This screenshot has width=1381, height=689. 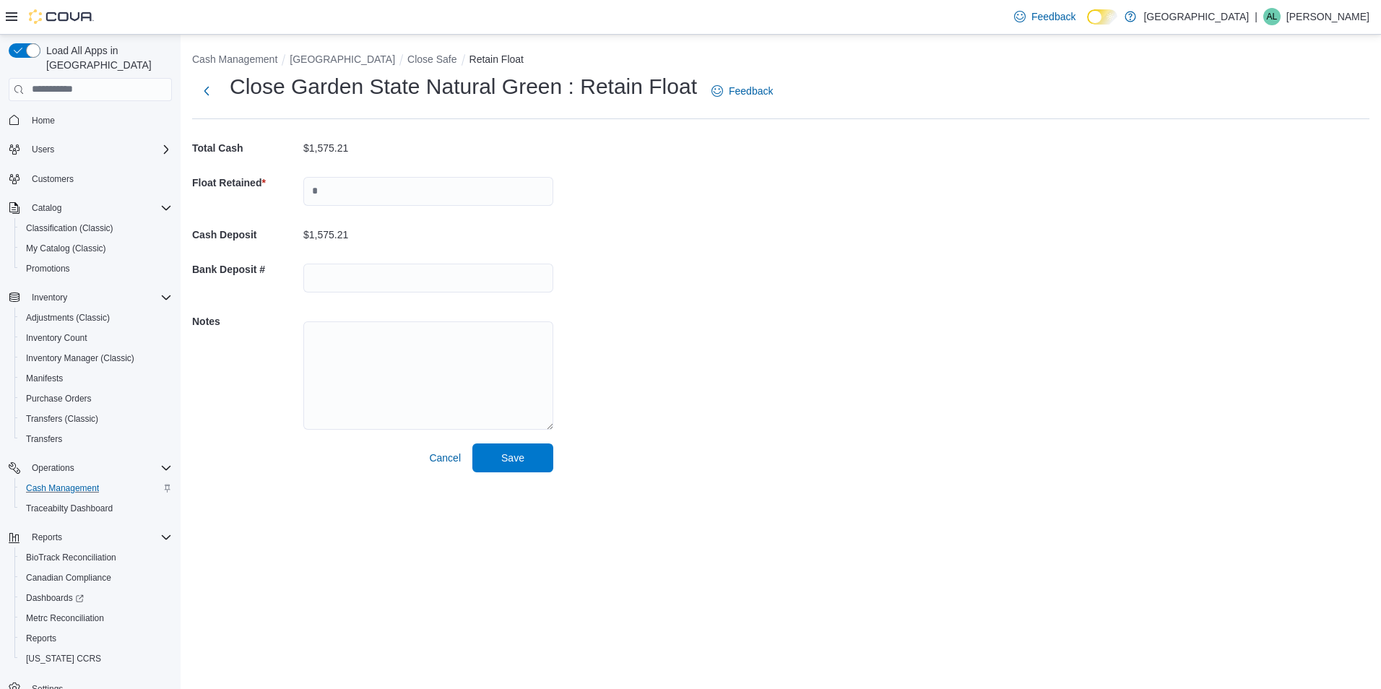 What do you see at coordinates (96, 509) in the screenshot?
I see `button: Traceabilty Dashboard` at bounding box center [96, 509].